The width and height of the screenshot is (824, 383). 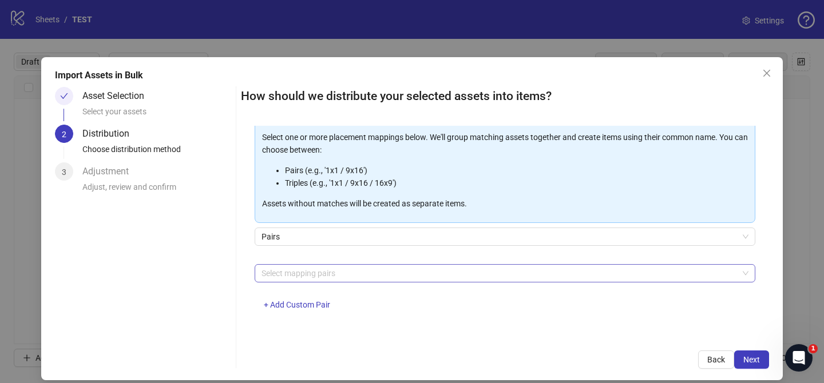 I want to click on span: check, so click(x=64, y=96).